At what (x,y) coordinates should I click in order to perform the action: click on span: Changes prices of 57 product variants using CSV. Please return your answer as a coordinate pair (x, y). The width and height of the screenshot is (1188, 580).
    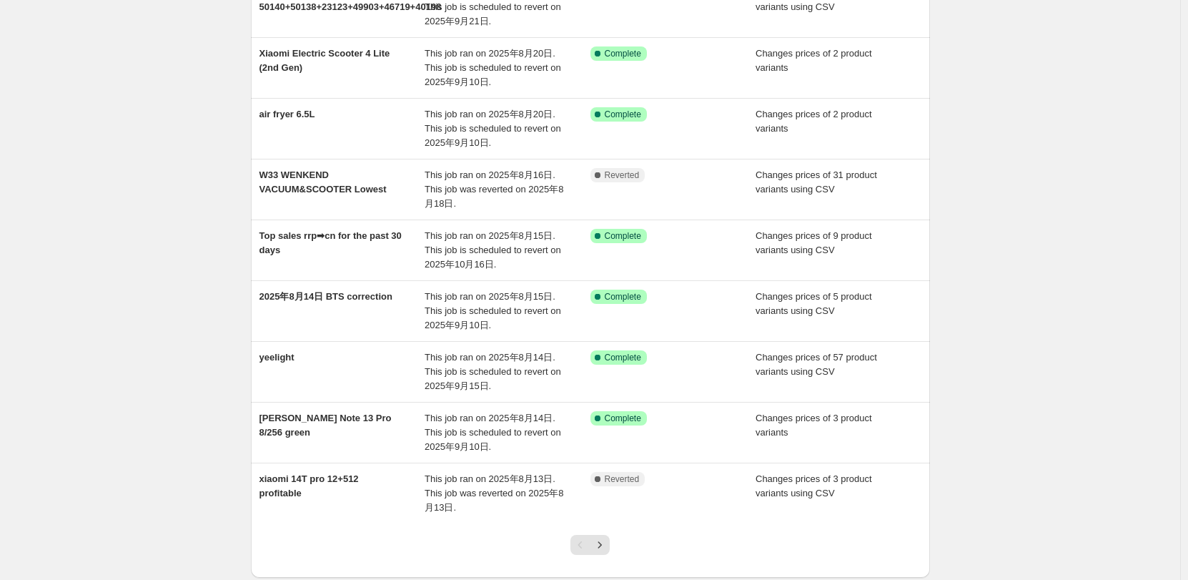
    Looking at the image, I should click on (816, 364).